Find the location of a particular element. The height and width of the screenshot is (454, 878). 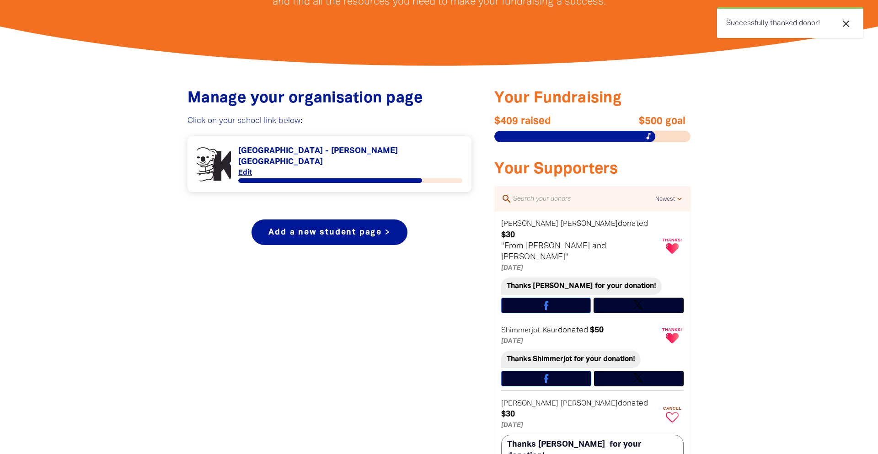

div: Thanks Shimmerjot for your donation! is located at coordinates (571, 359).